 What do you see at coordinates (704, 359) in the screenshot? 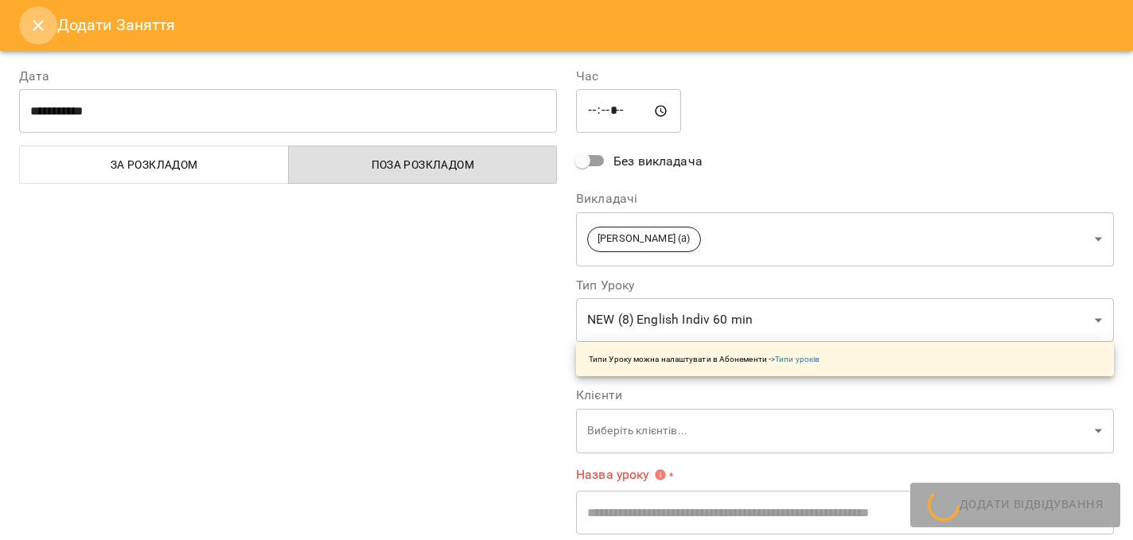
I see `p: Типи Уроку можна налаштувати в Абонементи ->` at bounding box center [704, 359].